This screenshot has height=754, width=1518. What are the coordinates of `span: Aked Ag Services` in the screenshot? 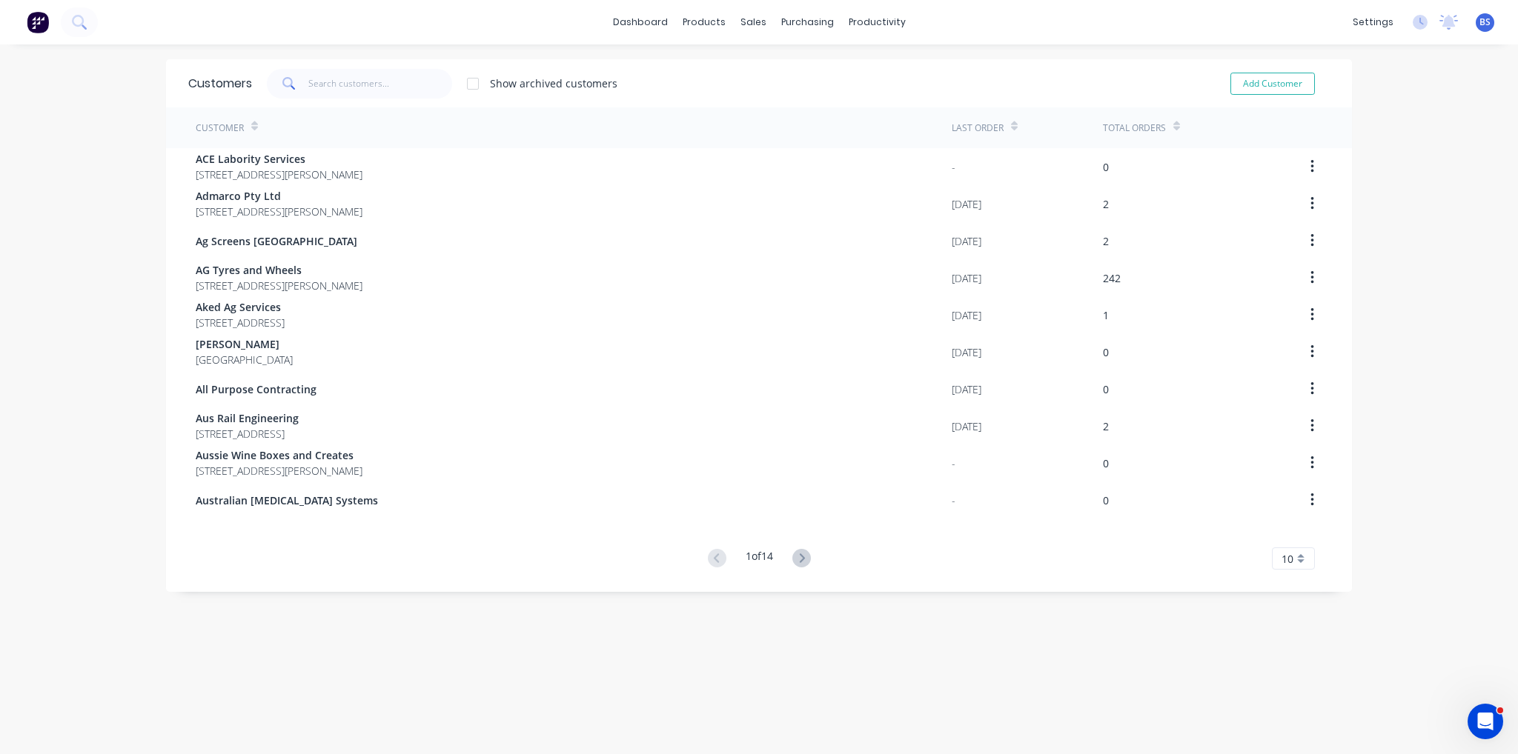 It's located at (240, 307).